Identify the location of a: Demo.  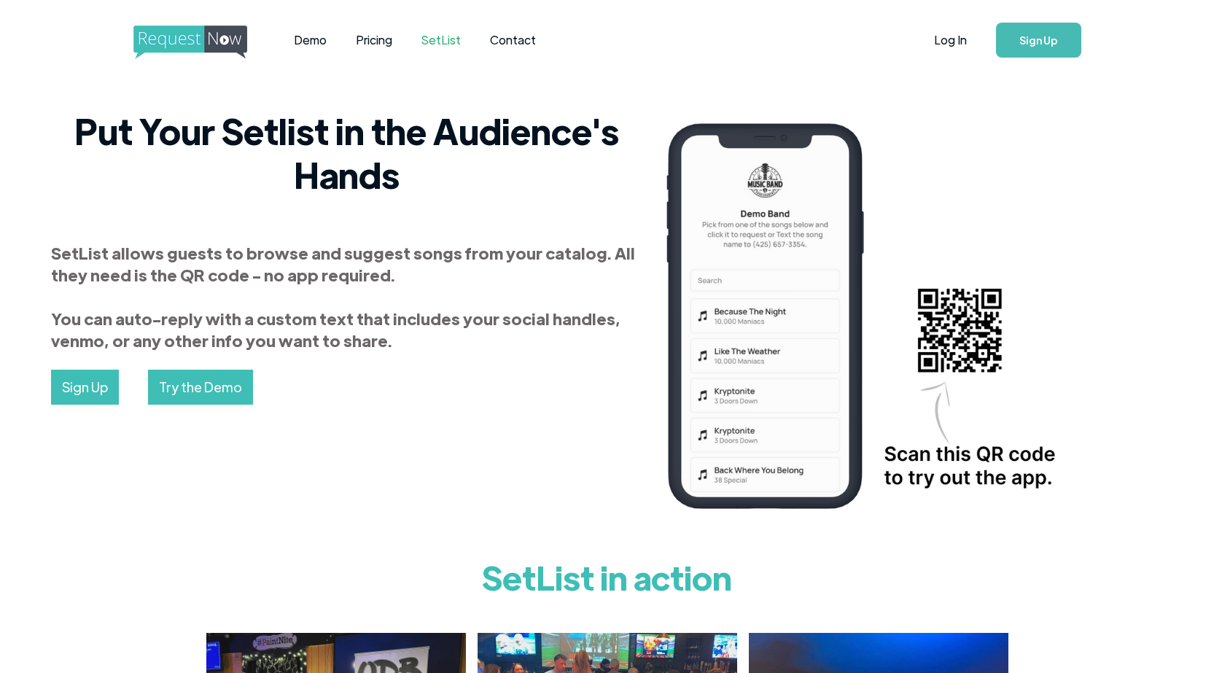
(310, 40).